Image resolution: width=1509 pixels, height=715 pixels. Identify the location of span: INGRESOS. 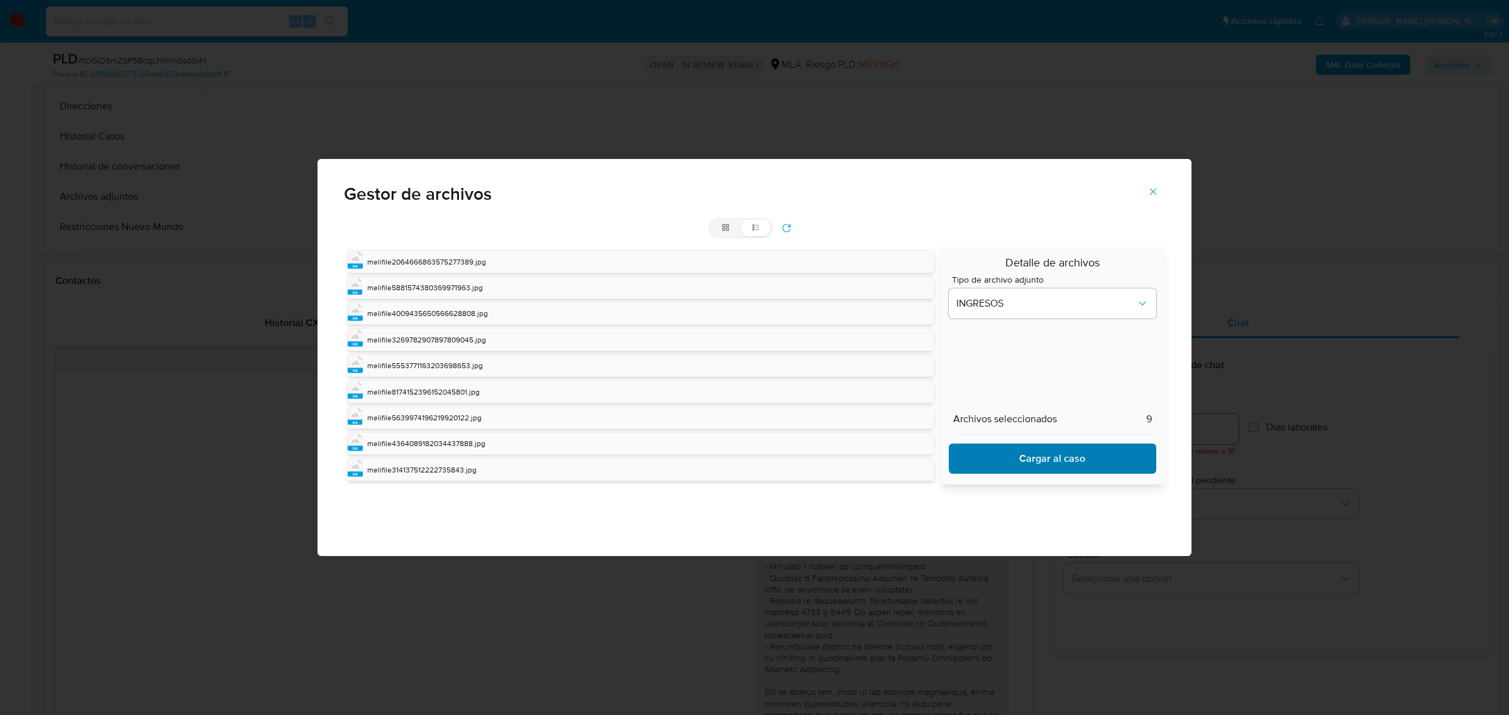
(1046, 304).